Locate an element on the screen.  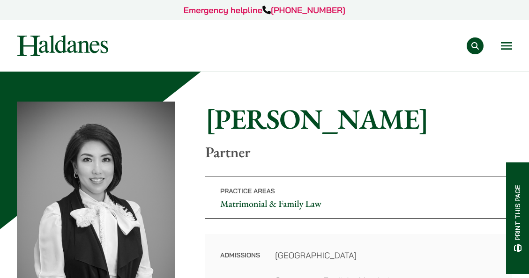
p: Partner is located at coordinates (358, 152).